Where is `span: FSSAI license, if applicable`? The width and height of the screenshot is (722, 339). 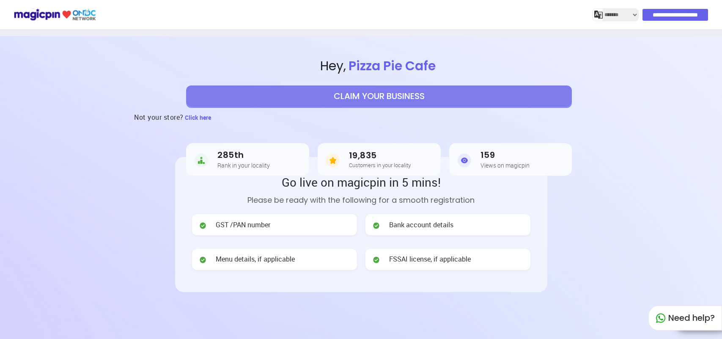
span: FSSAI license, if applicable is located at coordinates (430, 259).